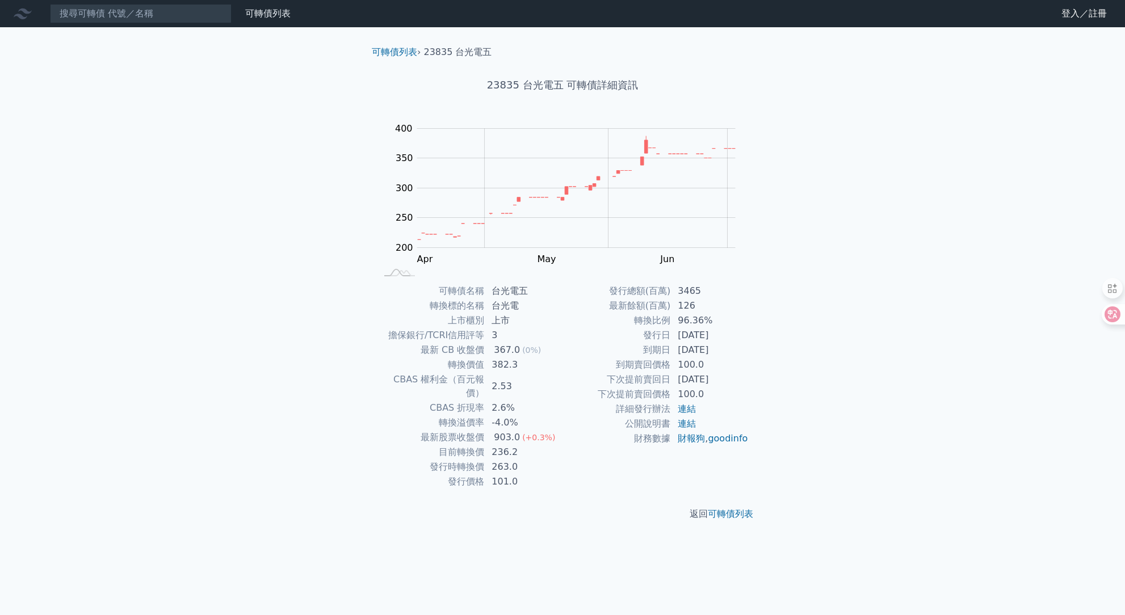 This screenshot has height=615, width=1125. Describe the element at coordinates (430, 365) in the screenshot. I see `td: 轉換價值` at that location.